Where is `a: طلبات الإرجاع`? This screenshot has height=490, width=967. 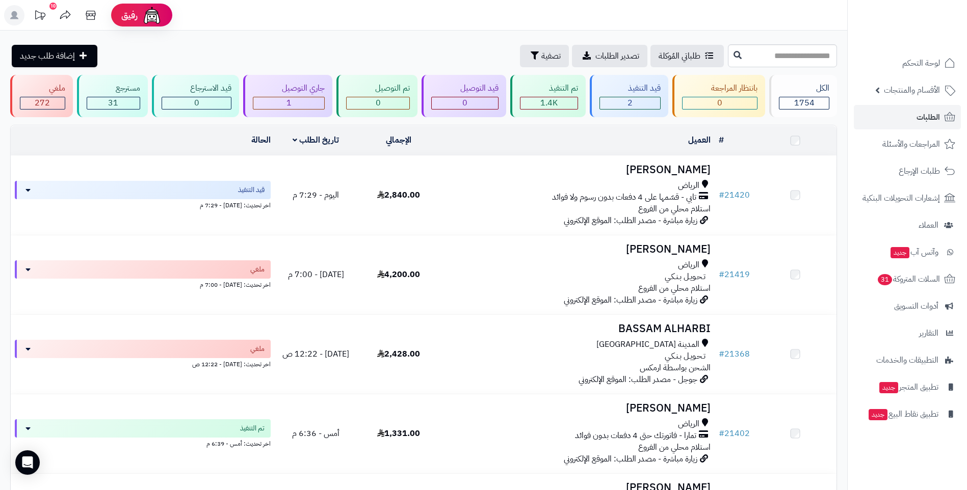
a: طلبات الإرجاع is located at coordinates (907, 171).